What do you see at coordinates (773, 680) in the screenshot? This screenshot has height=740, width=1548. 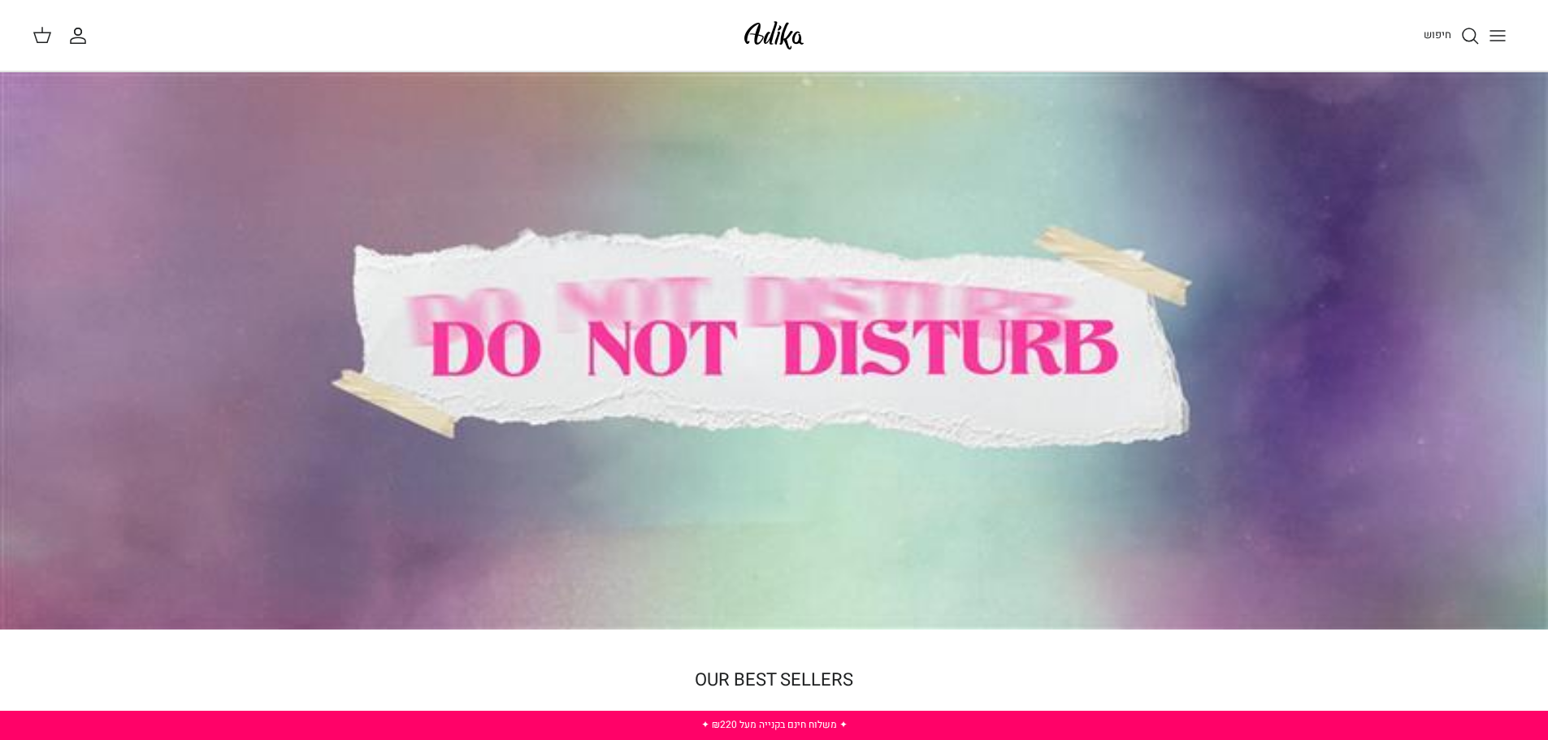 I see `a: OUR BEST SELLERS` at bounding box center [773, 680].